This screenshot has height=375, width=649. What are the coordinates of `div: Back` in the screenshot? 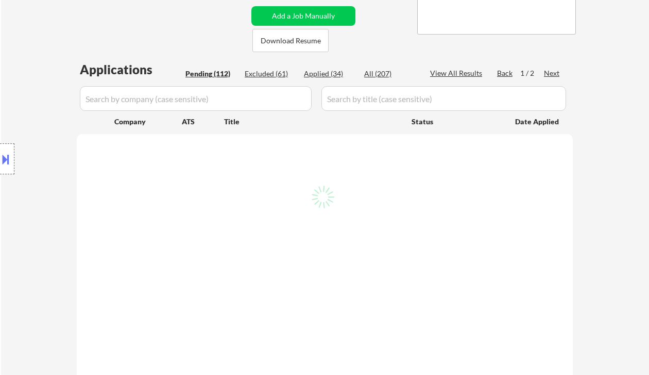 It's located at (506, 73).